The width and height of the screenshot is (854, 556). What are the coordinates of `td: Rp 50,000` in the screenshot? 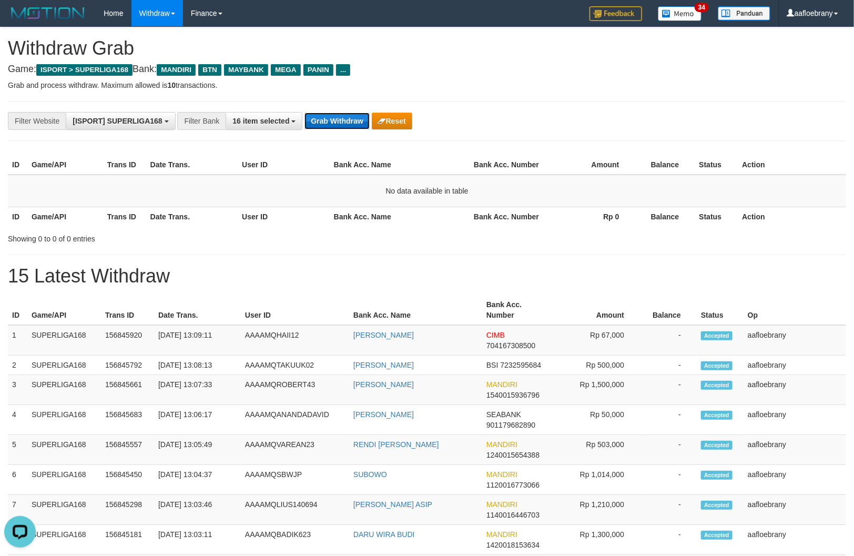 It's located at (598, 420).